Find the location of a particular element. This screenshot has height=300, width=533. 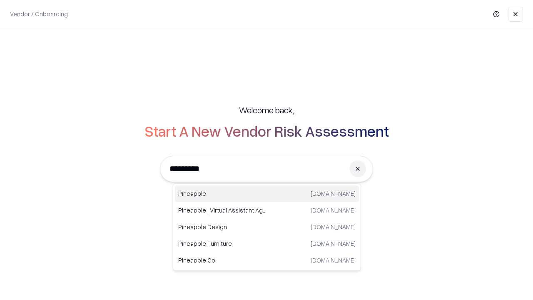

p: Pineapple | Virtual Assistant Agency is located at coordinates (222, 210).